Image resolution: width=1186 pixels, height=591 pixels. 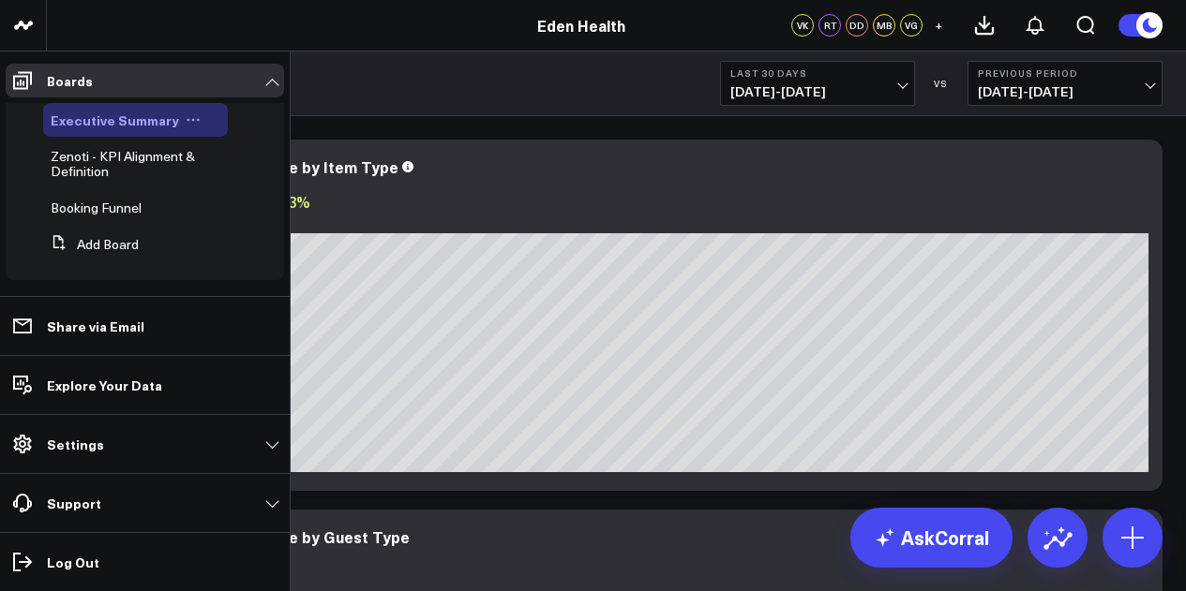 What do you see at coordinates (114, 120) in the screenshot?
I see `a: Executive Summary` at bounding box center [114, 120].